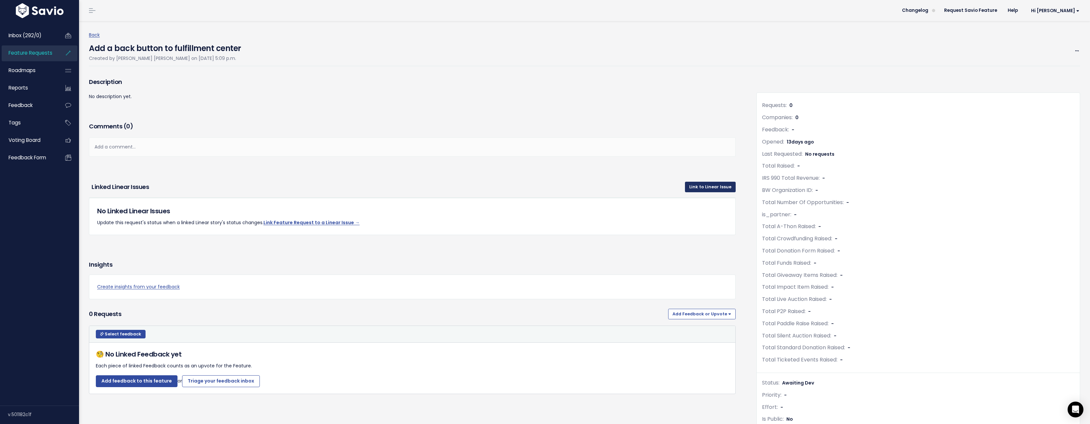 The image size is (1090, 424). Describe the element at coordinates (795, 323) in the screenshot. I see `span: Total Paddle Raise Raised:` at that location.